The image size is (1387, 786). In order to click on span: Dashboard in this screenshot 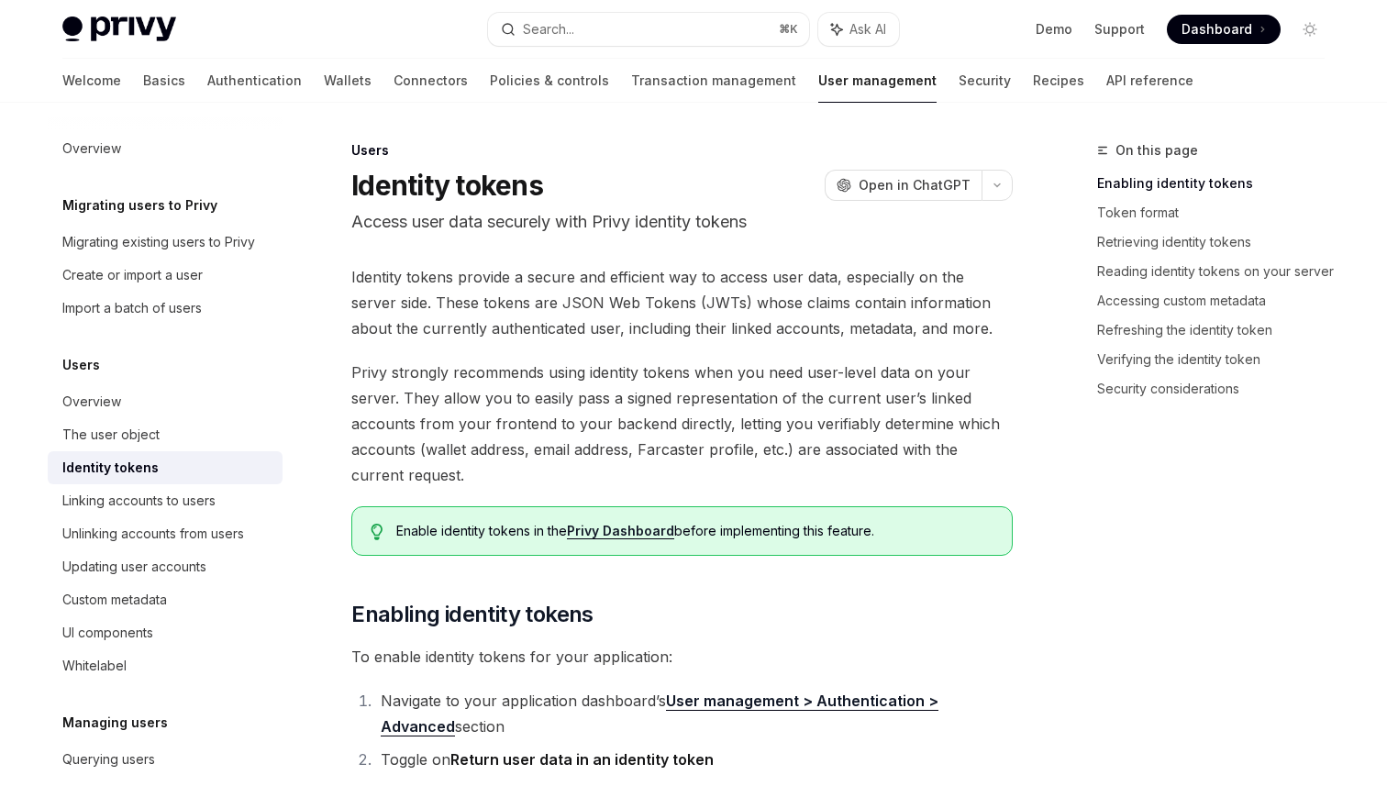, I will do `click(1216, 29)`.